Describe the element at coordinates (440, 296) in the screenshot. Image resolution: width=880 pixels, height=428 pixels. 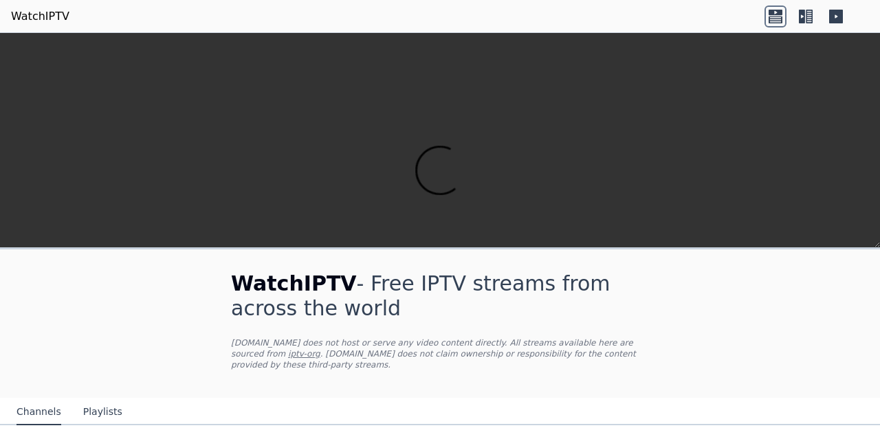
I see `h1: - Free IPTV streams from across the world` at that location.